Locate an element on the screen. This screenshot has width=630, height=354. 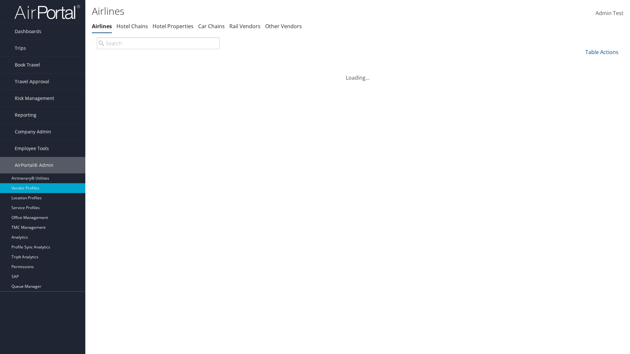
span: Reporting is located at coordinates (26, 115).